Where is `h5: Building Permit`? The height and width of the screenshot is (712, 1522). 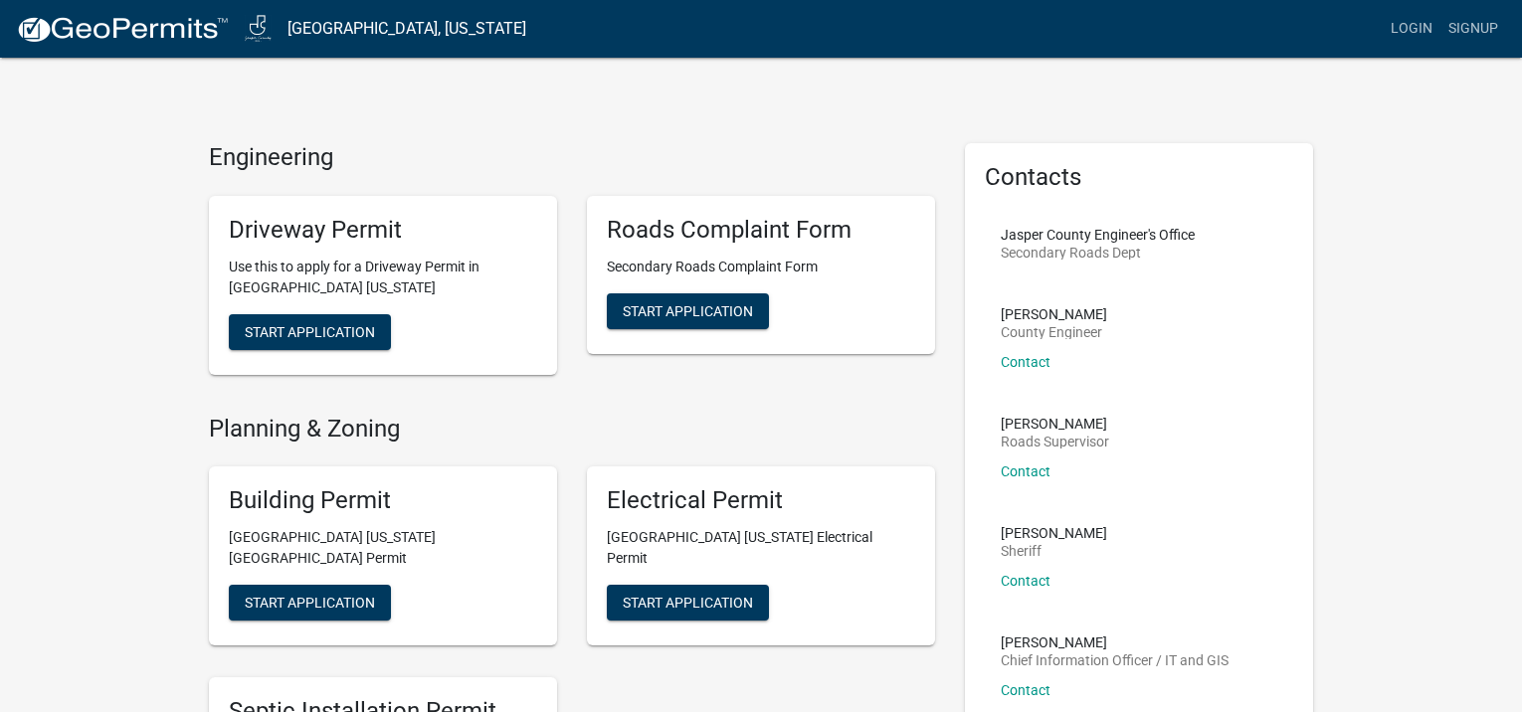
h5: Building Permit is located at coordinates (383, 500).